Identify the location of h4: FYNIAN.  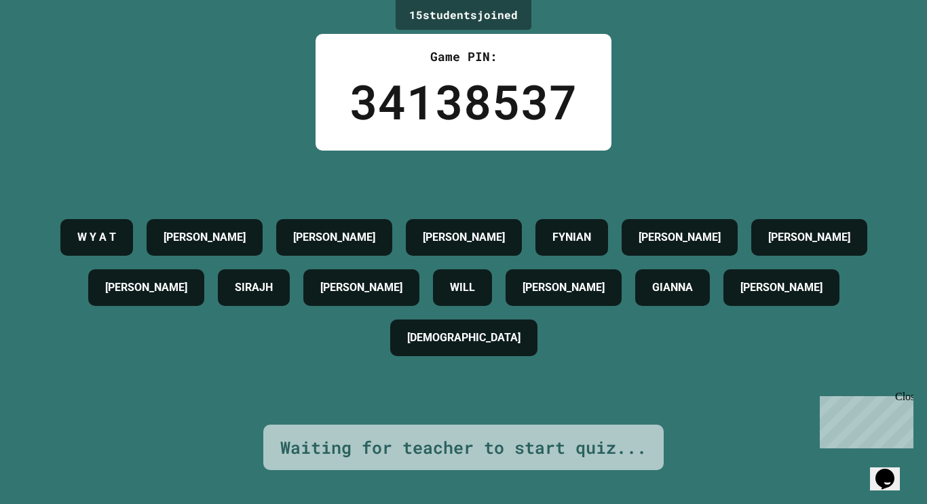
(571, 237).